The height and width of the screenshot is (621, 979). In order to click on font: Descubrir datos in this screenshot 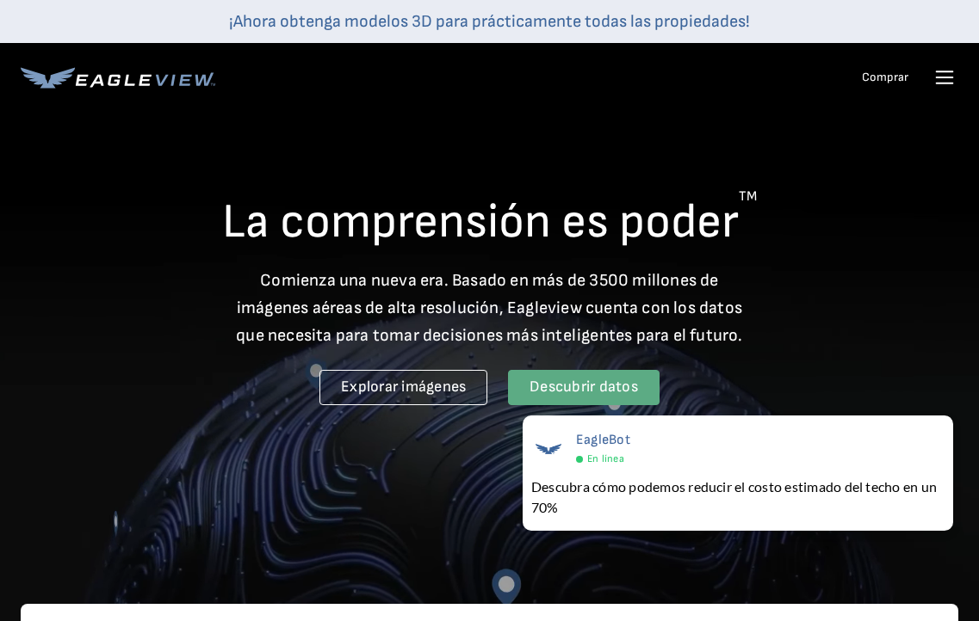, I will do `click(584, 386)`.